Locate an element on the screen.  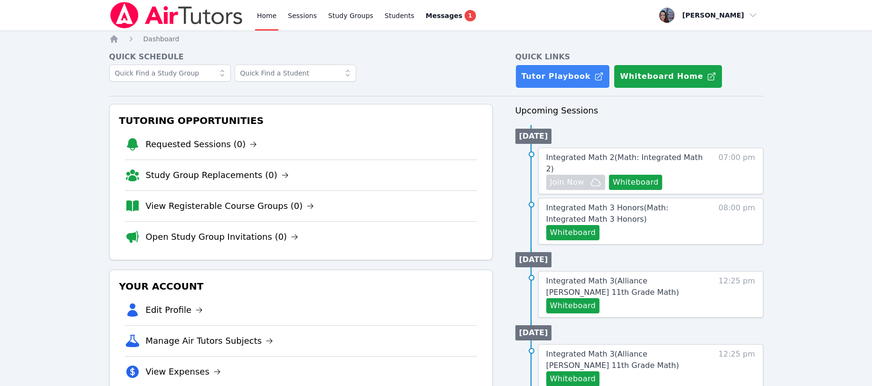
h4: Quick Links is located at coordinates (640, 57).